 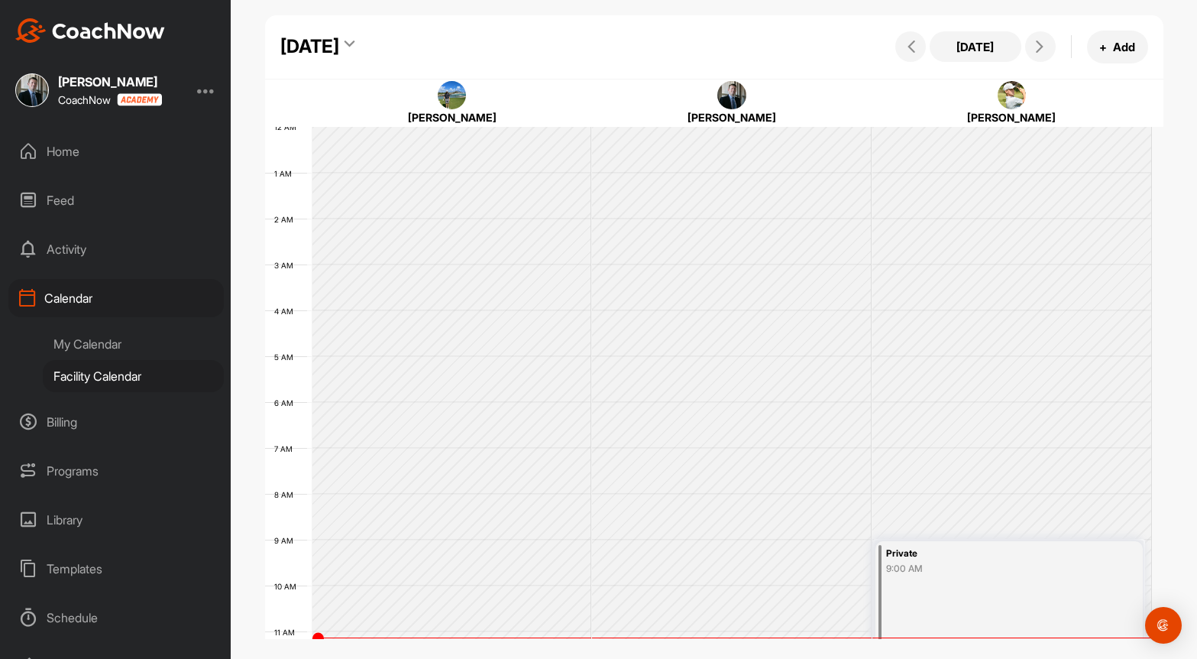 I want to click on div: Schedule, so click(x=116, y=617).